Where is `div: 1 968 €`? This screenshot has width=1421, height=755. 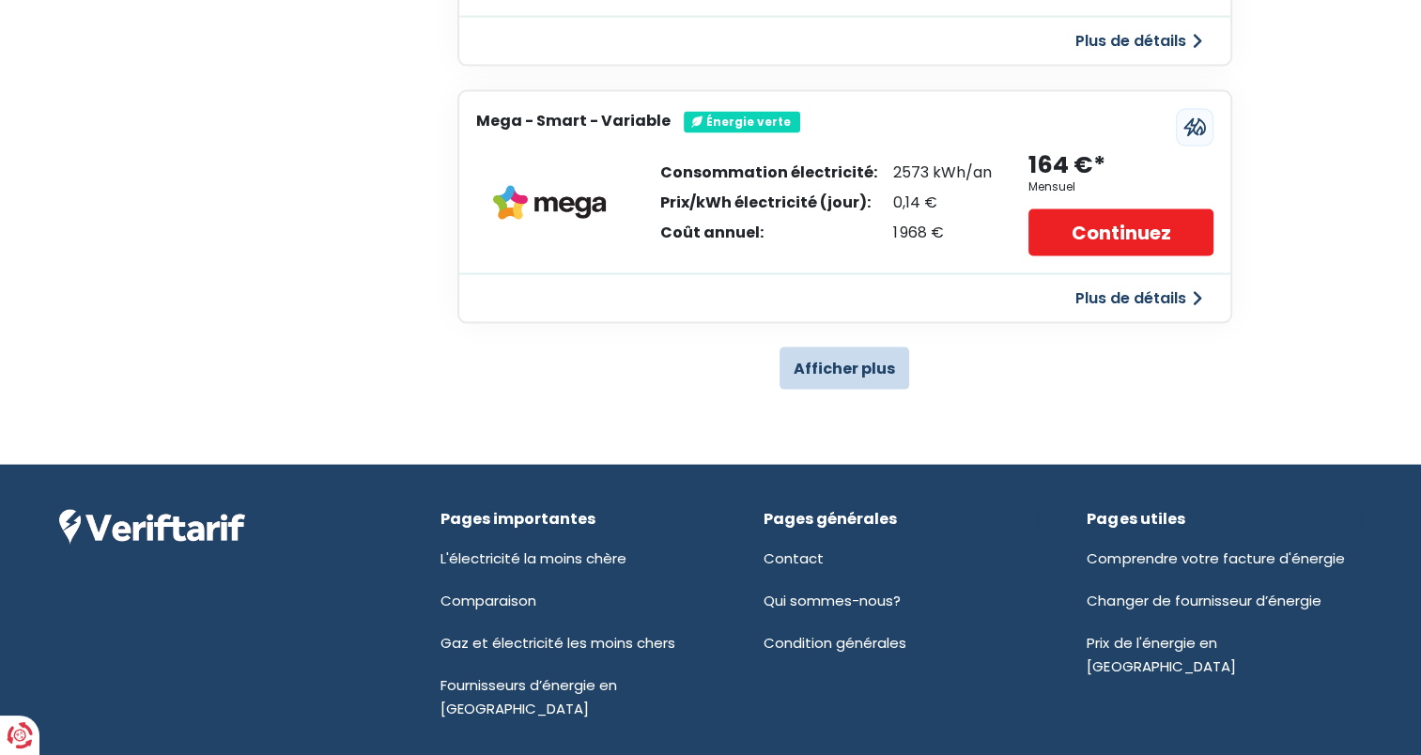 div: 1 968 € is located at coordinates (942, 233).